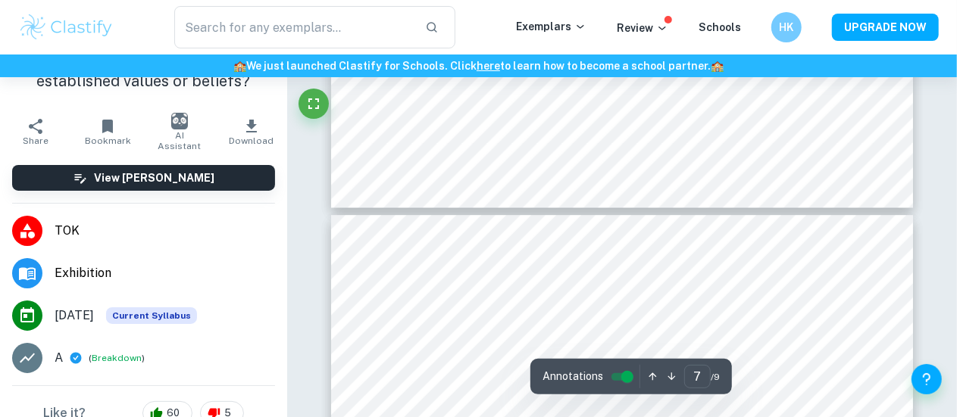 The width and height of the screenshot is (957, 417). Describe the element at coordinates (251, 141) in the screenshot. I see `span: Download` at that location.